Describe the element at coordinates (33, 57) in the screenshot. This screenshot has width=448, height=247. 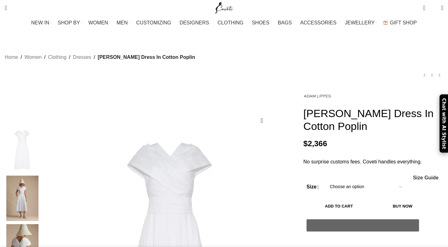
I see `a: Women` at that location.